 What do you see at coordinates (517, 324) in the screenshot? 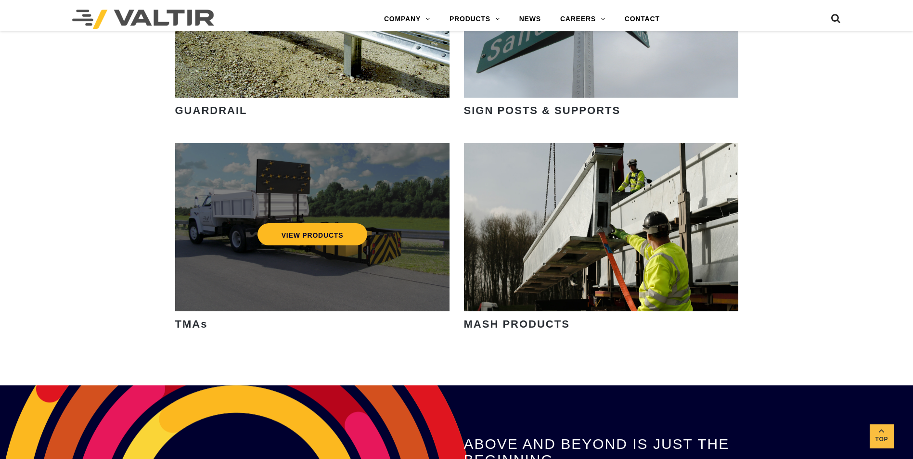
I see `strong: MASH PRODUCTS` at bounding box center [517, 324].